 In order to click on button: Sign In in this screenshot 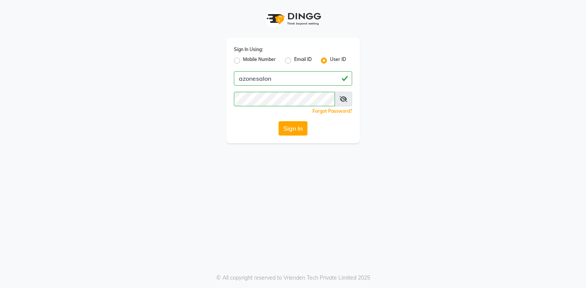, I will do `click(293, 128)`.